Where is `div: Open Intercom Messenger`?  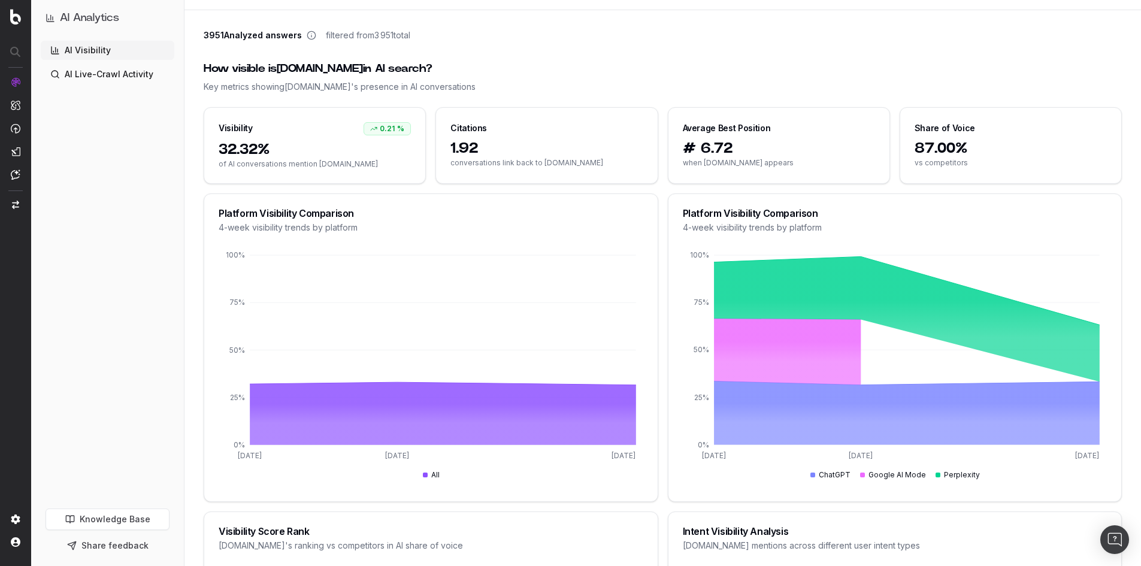 div: Open Intercom Messenger is located at coordinates (1115, 540).